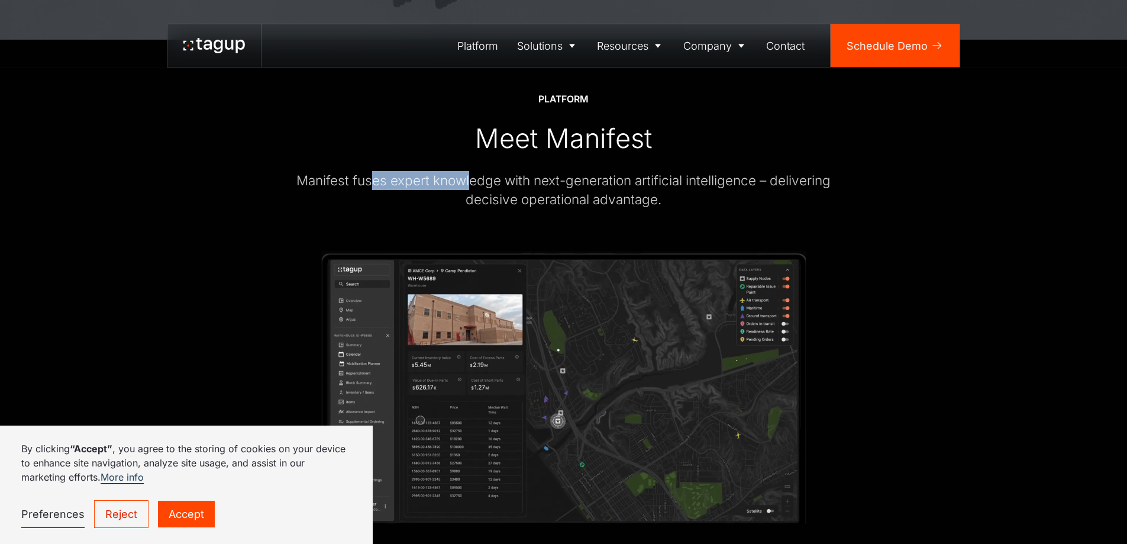 Image resolution: width=1127 pixels, height=544 pixels. I want to click on div: Contact, so click(785, 46).